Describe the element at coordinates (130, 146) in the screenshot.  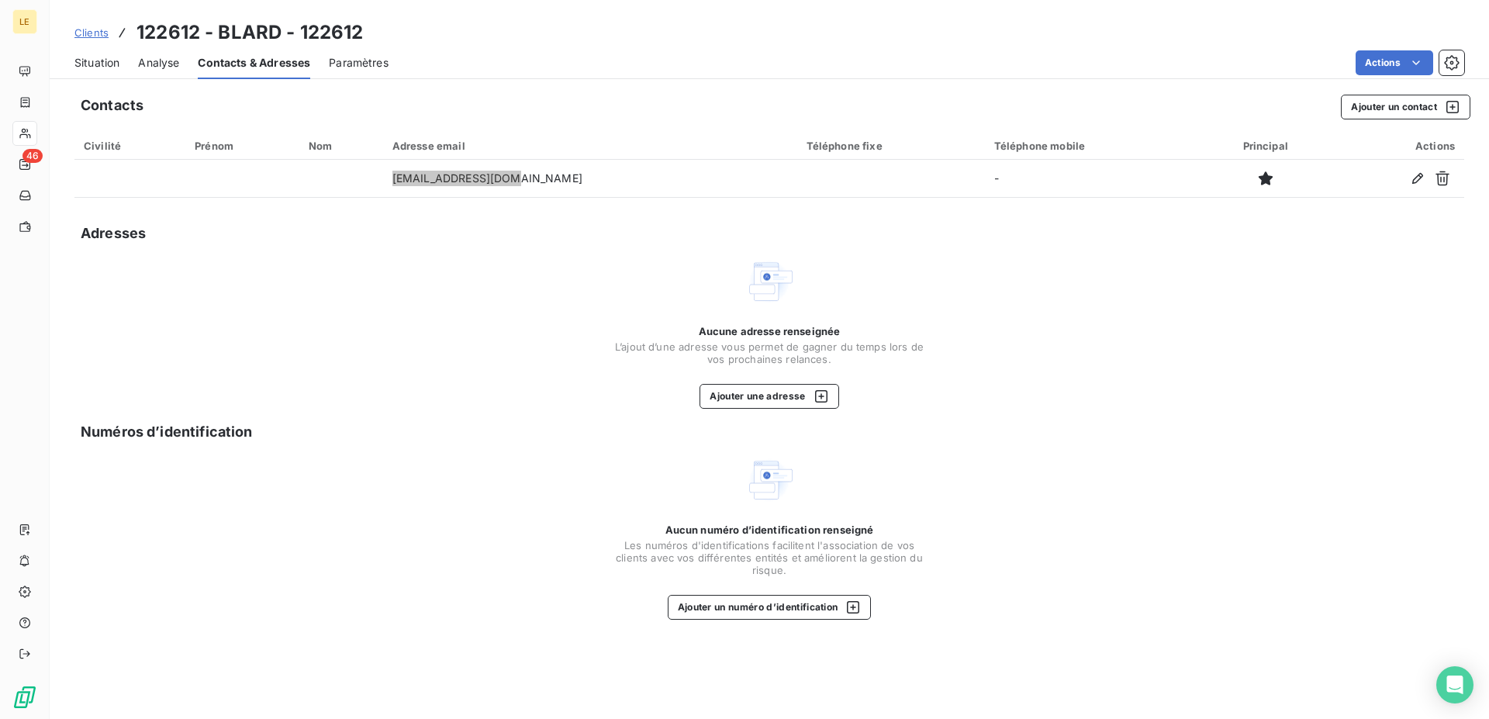
I see `div: Civilité` at that location.